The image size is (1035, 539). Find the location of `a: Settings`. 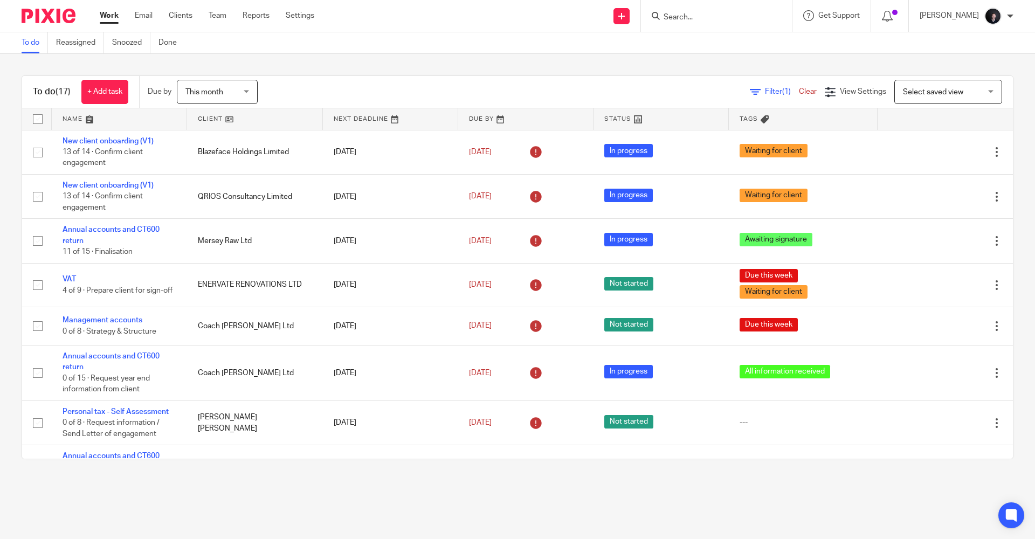

a: Settings is located at coordinates (300, 16).